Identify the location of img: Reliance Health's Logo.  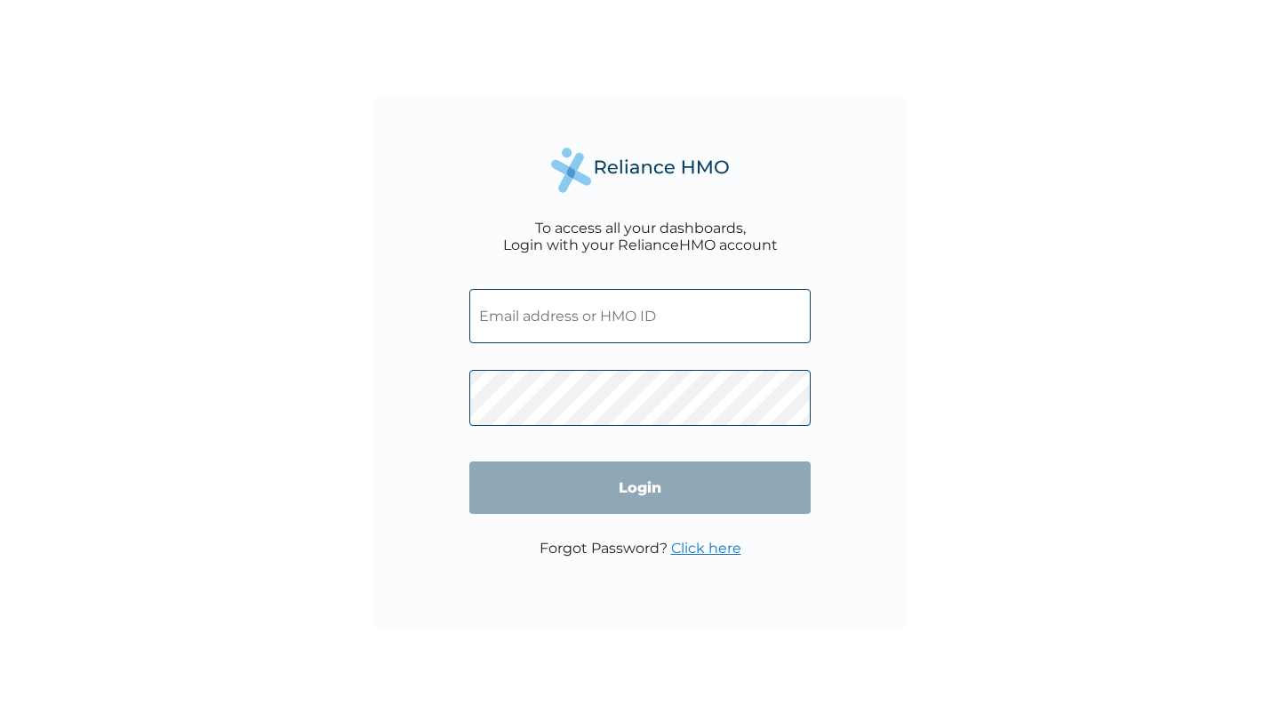
(640, 170).